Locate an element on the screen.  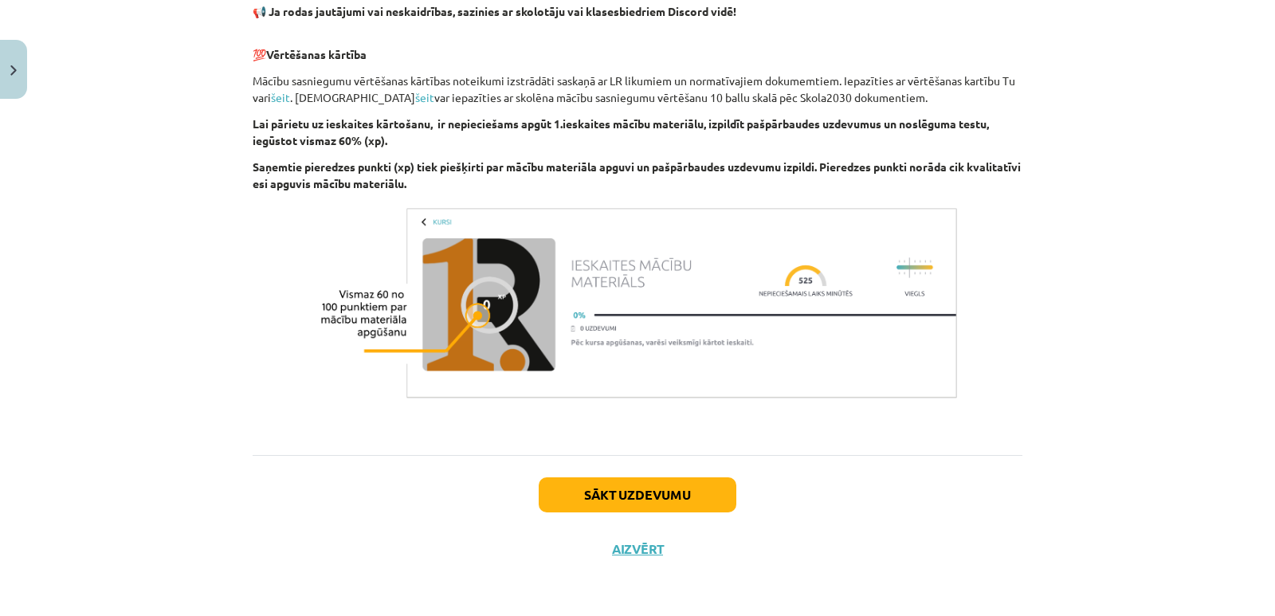
p: Mācību sasniegumu vērtēšanas kārtības noteikumi izstrādāti saskaņā ar LR likumiem un normatīvajie... is located at coordinates (637, 89).